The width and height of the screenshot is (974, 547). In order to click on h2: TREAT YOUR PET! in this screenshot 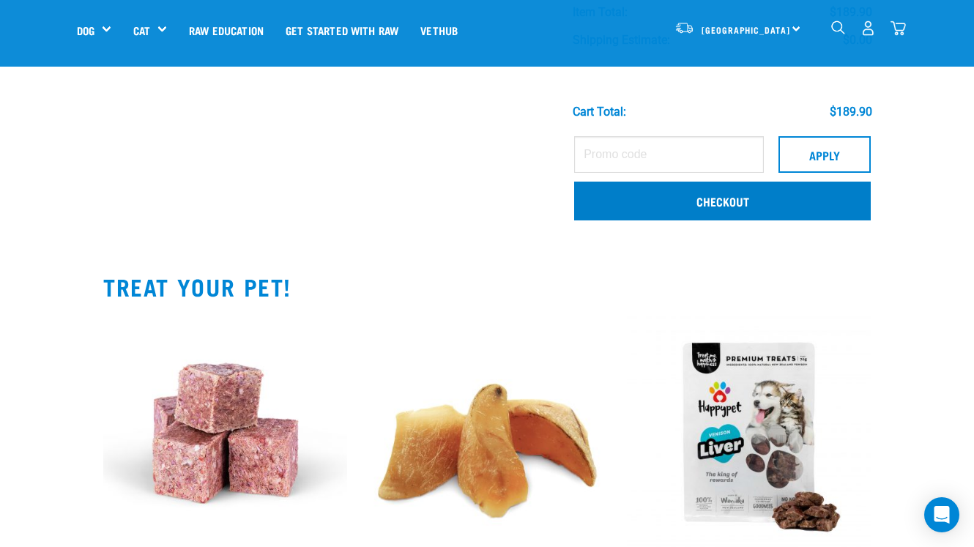, I will do `click(487, 286)`.